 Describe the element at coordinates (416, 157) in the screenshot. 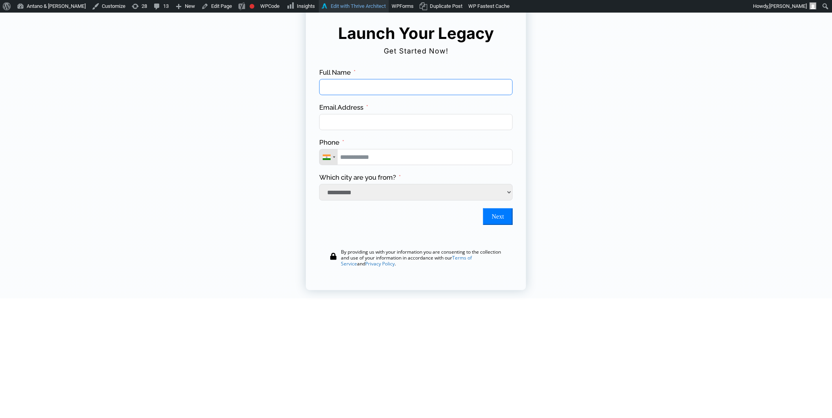

I see `input: Phone` at that location.